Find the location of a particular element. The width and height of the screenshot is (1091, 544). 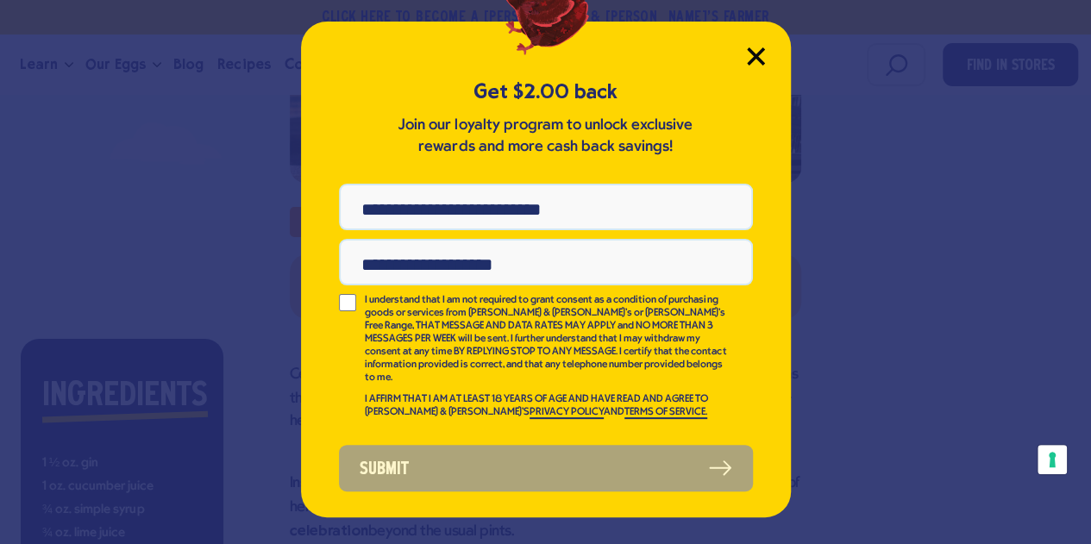

a: TERMS OF SERVICE. is located at coordinates (666, 413).